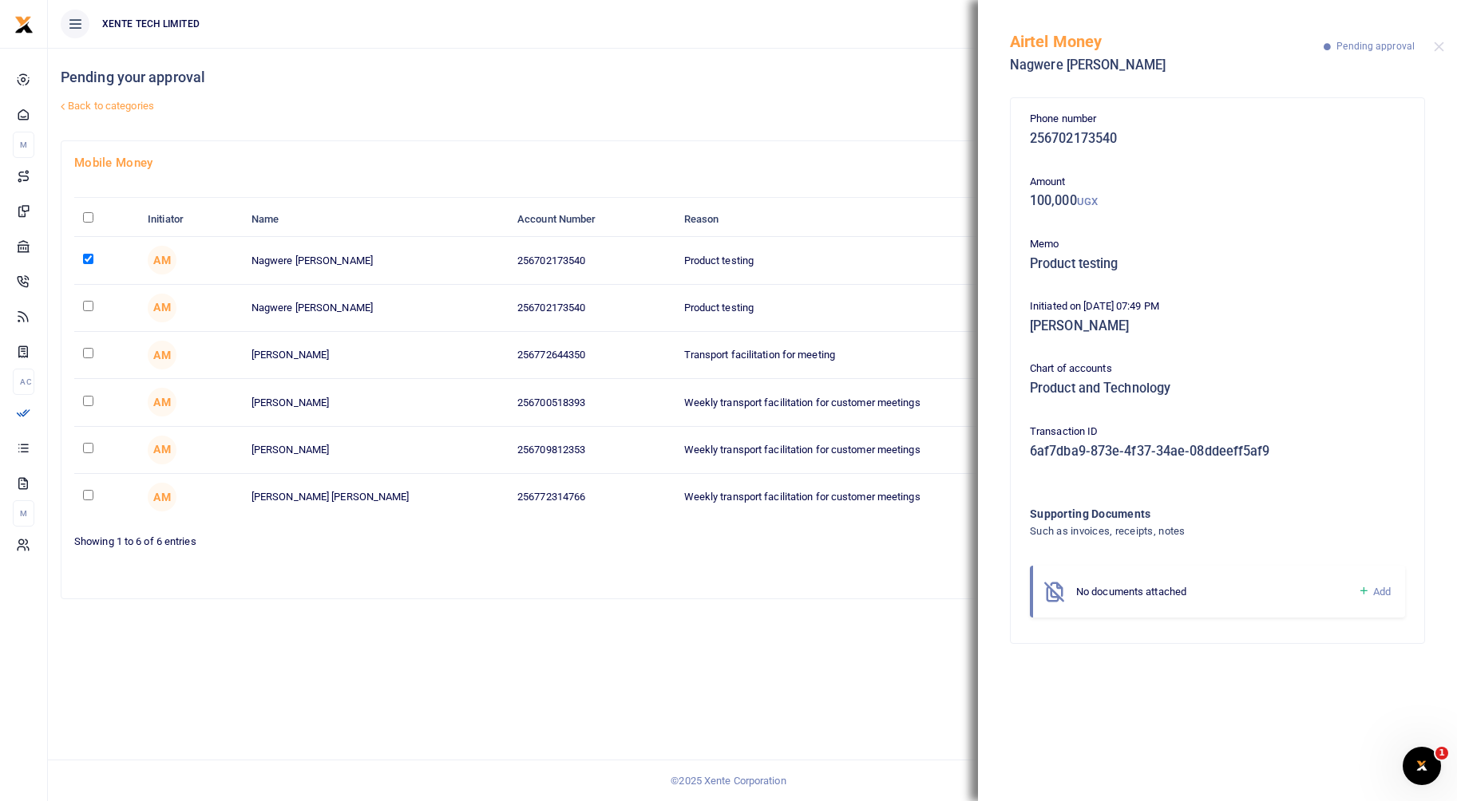  What do you see at coordinates (1438, 46) in the screenshot?
I see `button: Close` at bounding box center [1438, 46].